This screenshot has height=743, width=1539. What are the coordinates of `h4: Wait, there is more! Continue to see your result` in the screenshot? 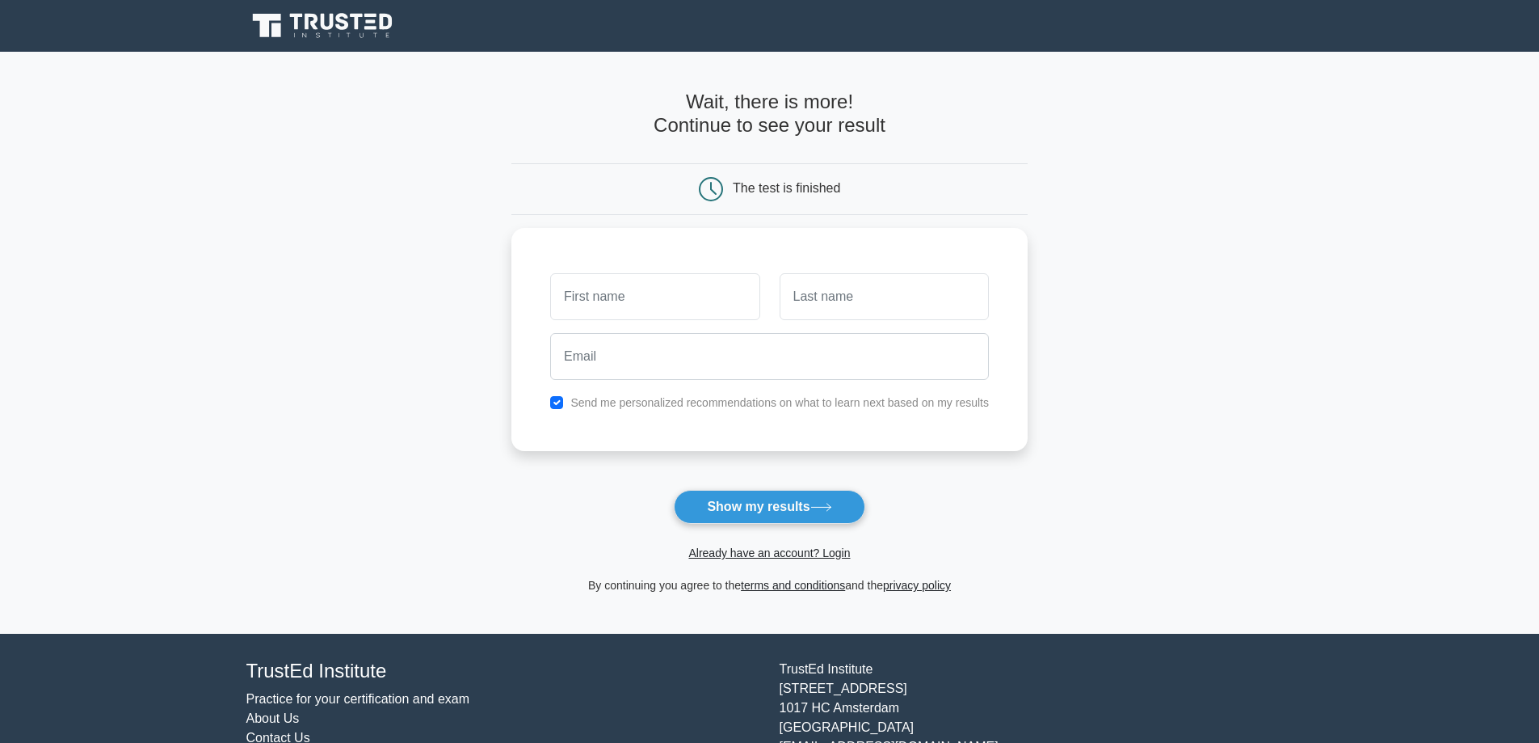 It's located at (769, 114).